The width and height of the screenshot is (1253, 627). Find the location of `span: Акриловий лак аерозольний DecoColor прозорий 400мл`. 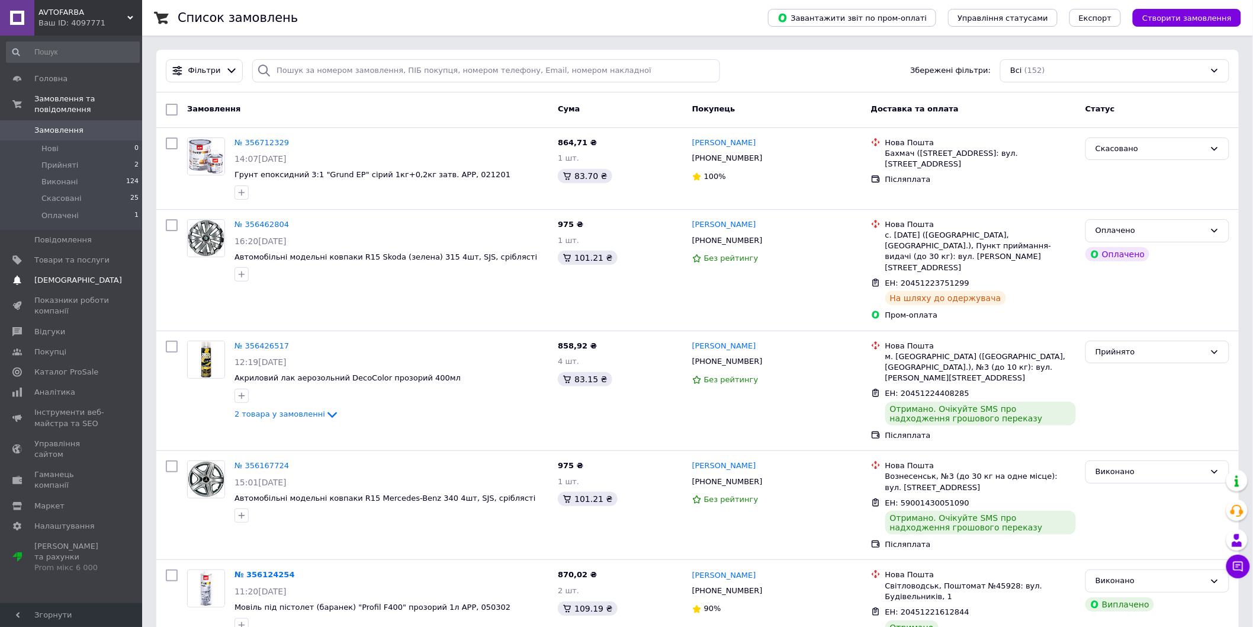

span: Акриловий лак аерозольний DecoColor прозорий 400мл is located at coordinates (348, 377).